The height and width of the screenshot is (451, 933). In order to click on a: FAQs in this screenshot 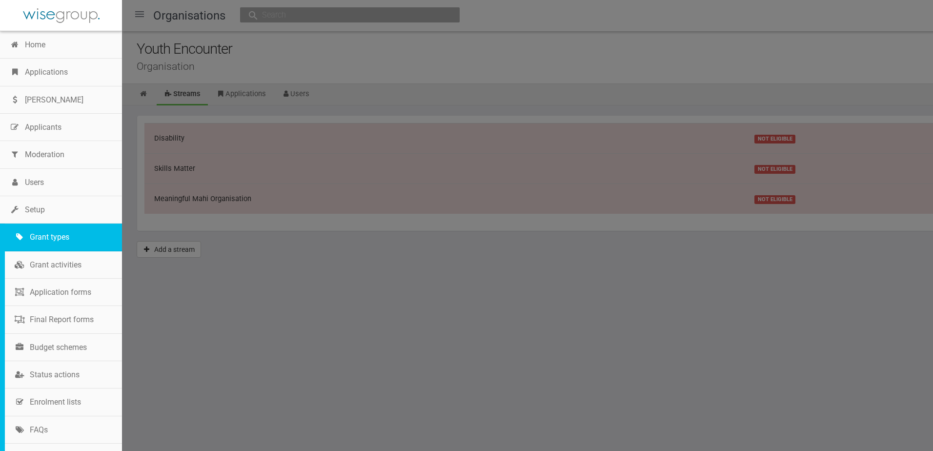, I will do `click(63, 430)`.